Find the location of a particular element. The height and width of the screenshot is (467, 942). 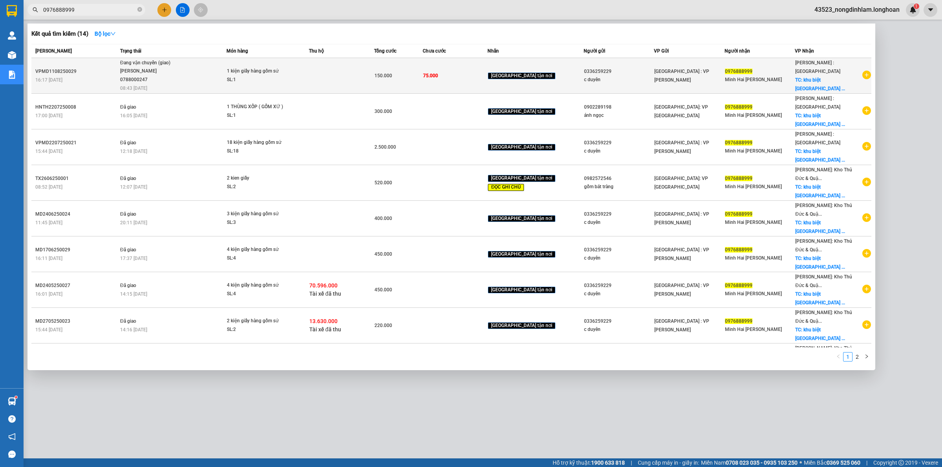

span: ĐỌC GHI CHÚ is located at coordinates (506, 188).